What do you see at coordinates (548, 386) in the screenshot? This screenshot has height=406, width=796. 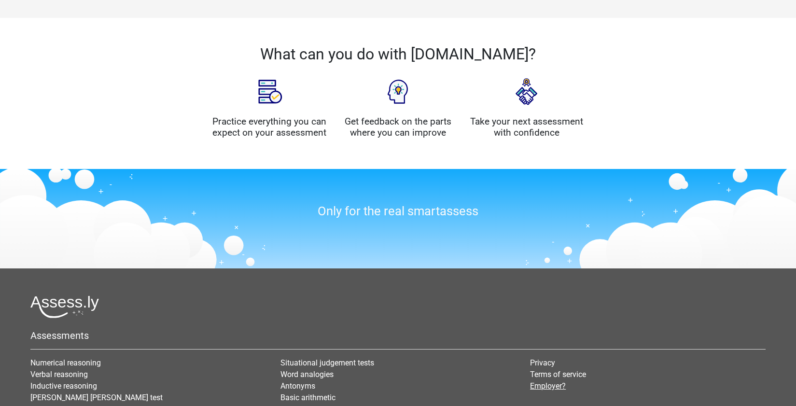 I see `a: Employer?` at bounding box center [548, 386].